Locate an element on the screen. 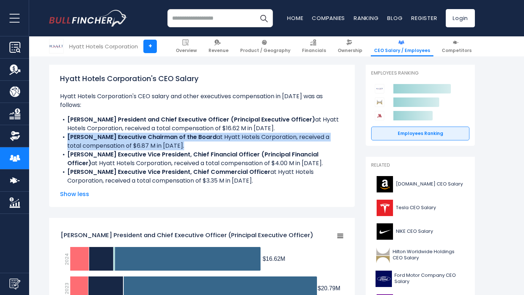 This screenshot has height=295, width=524. a: Go to homepage is located at coordinates (88, 18).